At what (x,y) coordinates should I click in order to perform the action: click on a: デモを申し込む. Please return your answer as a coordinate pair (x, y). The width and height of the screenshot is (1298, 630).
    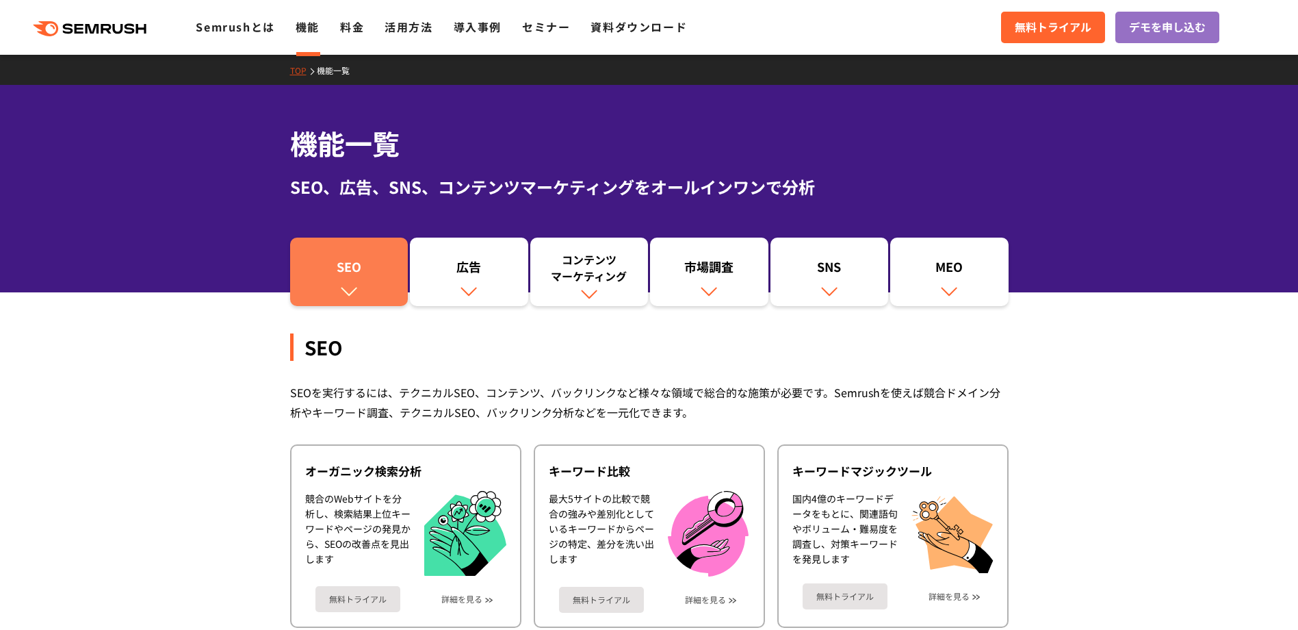
    Looking at the image, I should click on (1167, 27).